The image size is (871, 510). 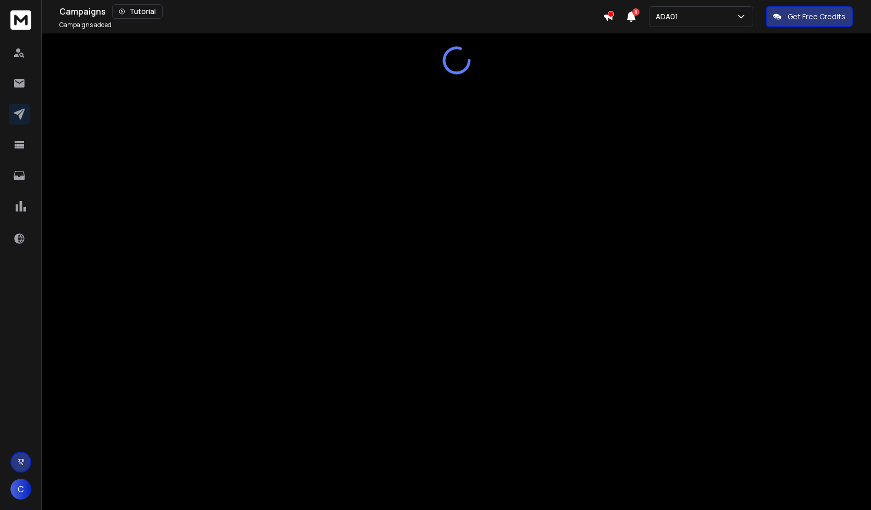 I want to click on button: C, so click(x=21, y=490).